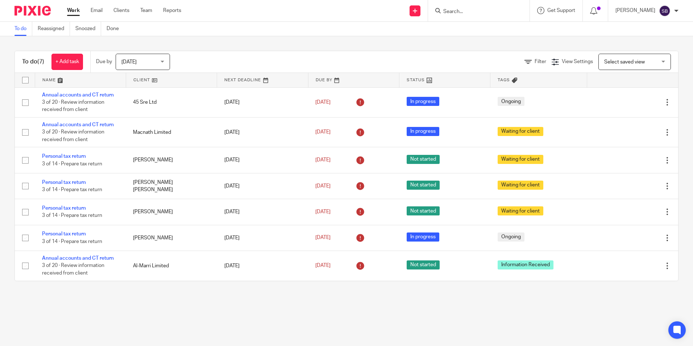  Describe the element at coordinates (665, 11) in the screenshot. I see `img: svg%3E` at that location.